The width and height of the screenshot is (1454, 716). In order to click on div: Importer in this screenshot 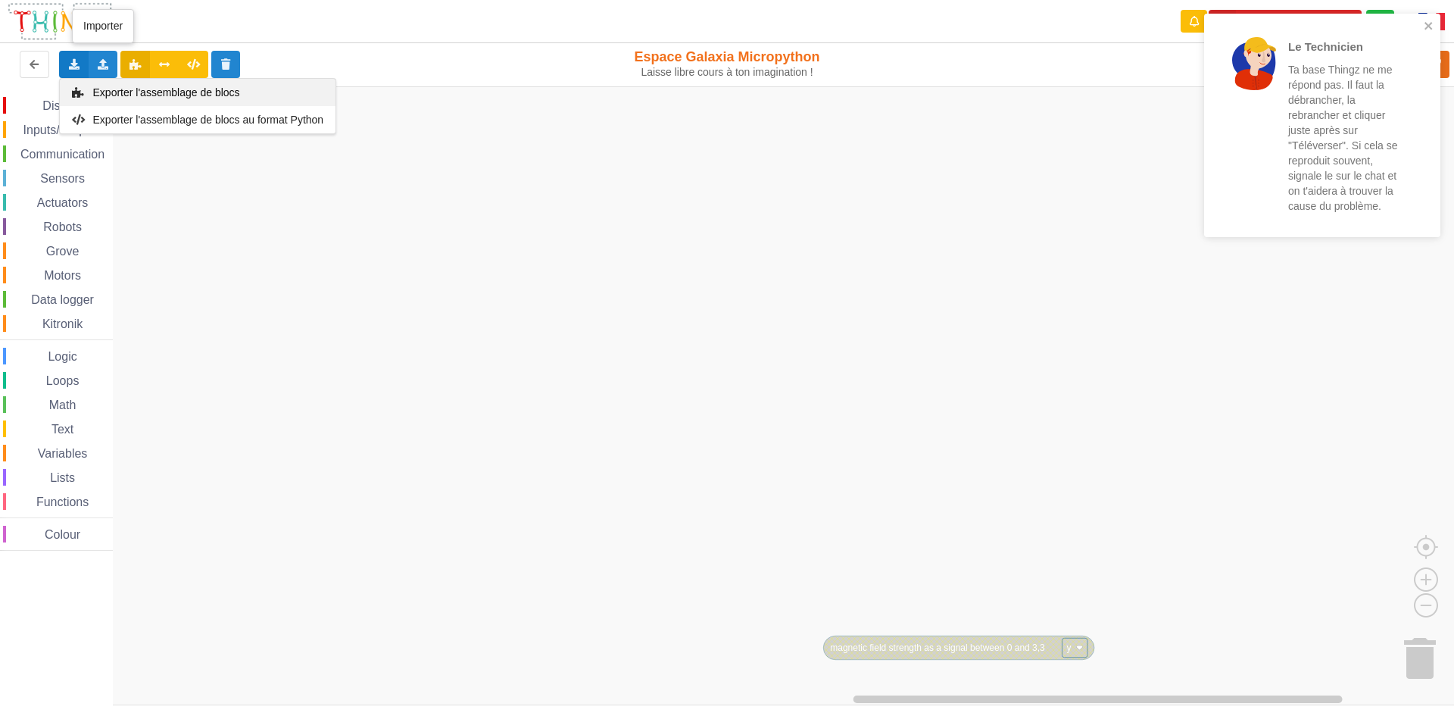, I will do `click(103, 26)`.